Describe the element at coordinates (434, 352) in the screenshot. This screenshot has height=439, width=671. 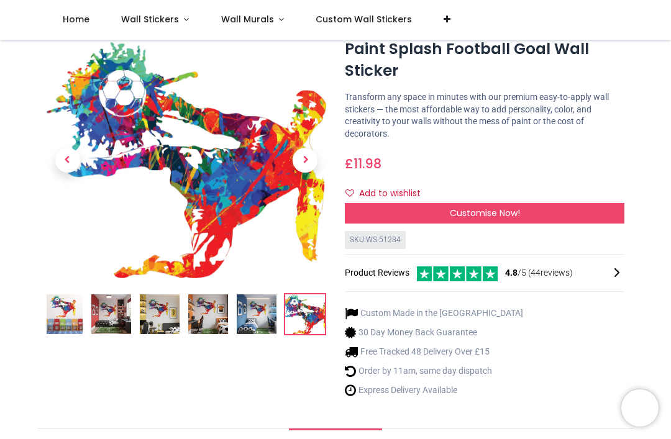
I see `li: Free Tracked 48 Delivery Over £15` at that location.